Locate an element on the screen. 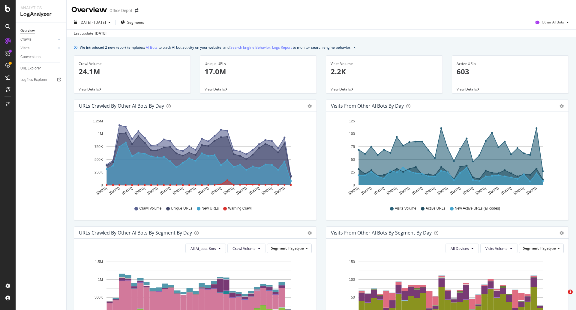 This screenshot has height=310, width=576. button: All Ai_bots Bots is located at coordinates (206, 248).